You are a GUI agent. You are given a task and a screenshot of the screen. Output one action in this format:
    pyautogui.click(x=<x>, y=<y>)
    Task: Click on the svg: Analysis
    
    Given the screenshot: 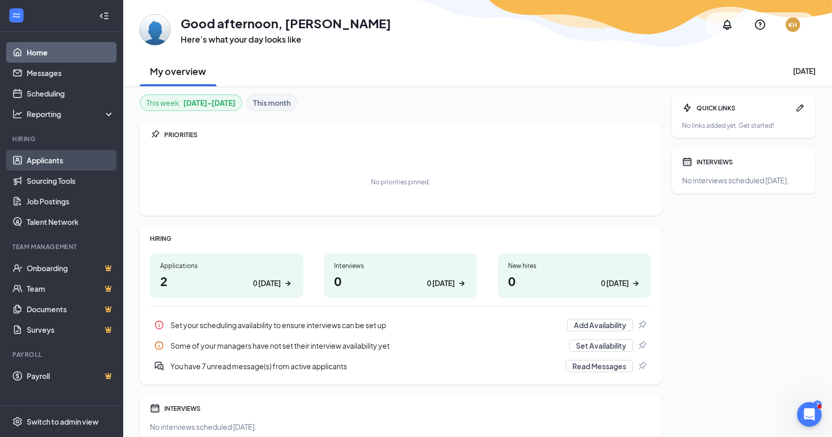 What is the action you would take?
    pyautogui.click(x=17, y=114)
    